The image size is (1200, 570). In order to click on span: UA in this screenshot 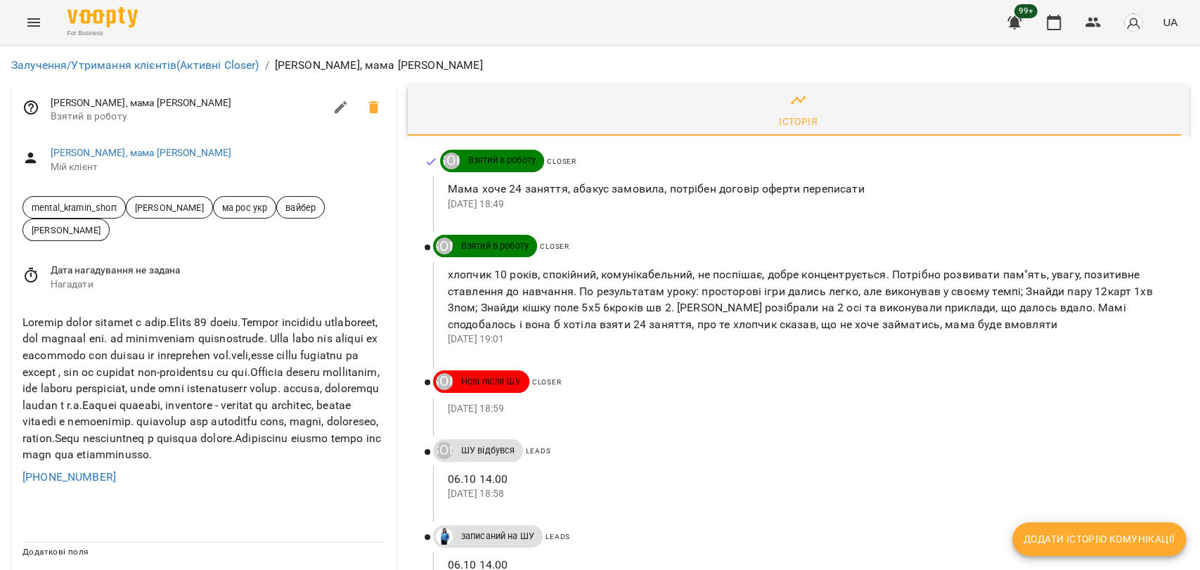, I will do `click(1170, 22)`.